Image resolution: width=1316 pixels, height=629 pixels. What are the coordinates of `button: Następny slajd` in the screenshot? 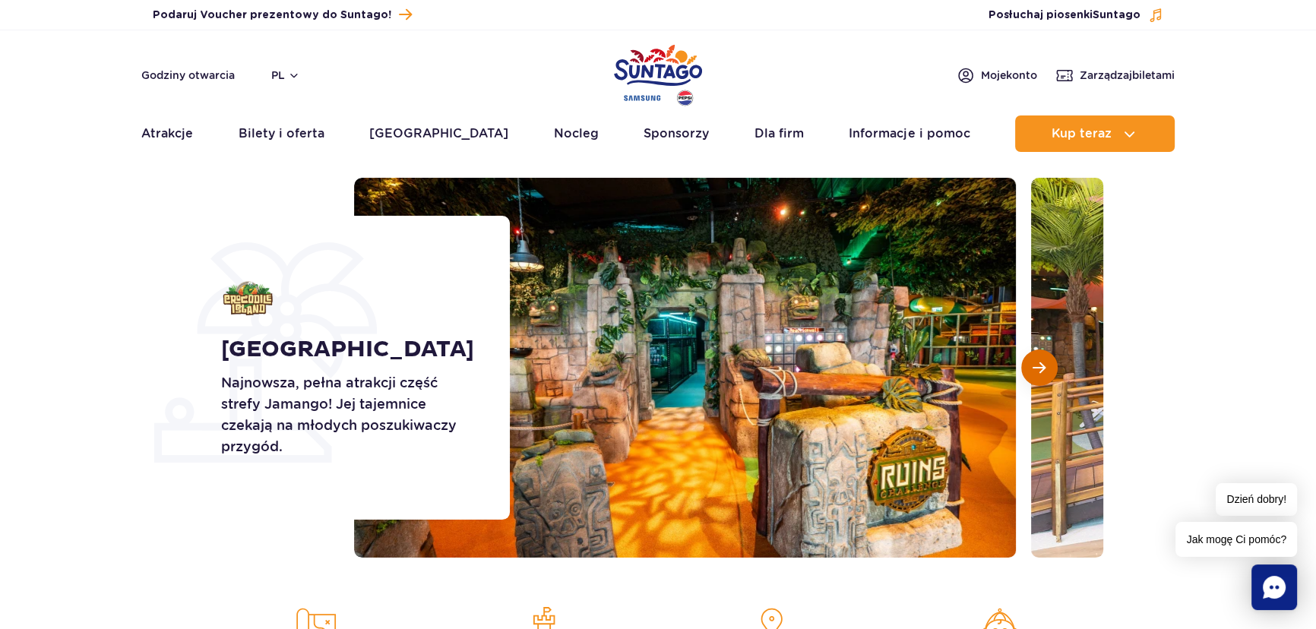 It's located at (1039, 368).